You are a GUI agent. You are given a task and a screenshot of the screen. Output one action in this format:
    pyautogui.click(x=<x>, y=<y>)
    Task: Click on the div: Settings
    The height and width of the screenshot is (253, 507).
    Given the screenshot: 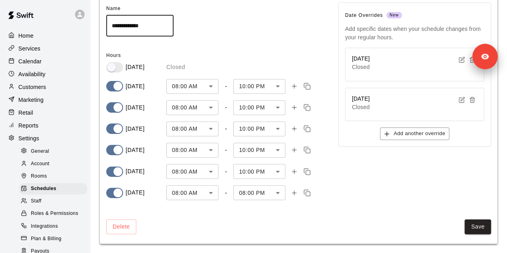 What is the action you would take?
    pyautogui.click(x=45, y=138)
    